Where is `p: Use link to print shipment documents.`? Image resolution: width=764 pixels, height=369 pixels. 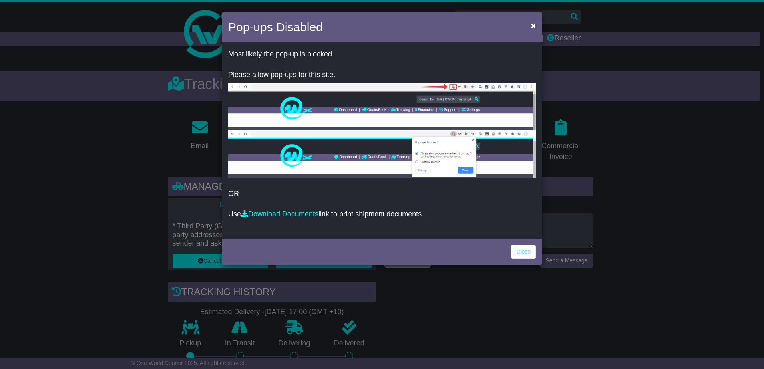 p: Use link to print shipment documents. is located at coordinates (382, 215).